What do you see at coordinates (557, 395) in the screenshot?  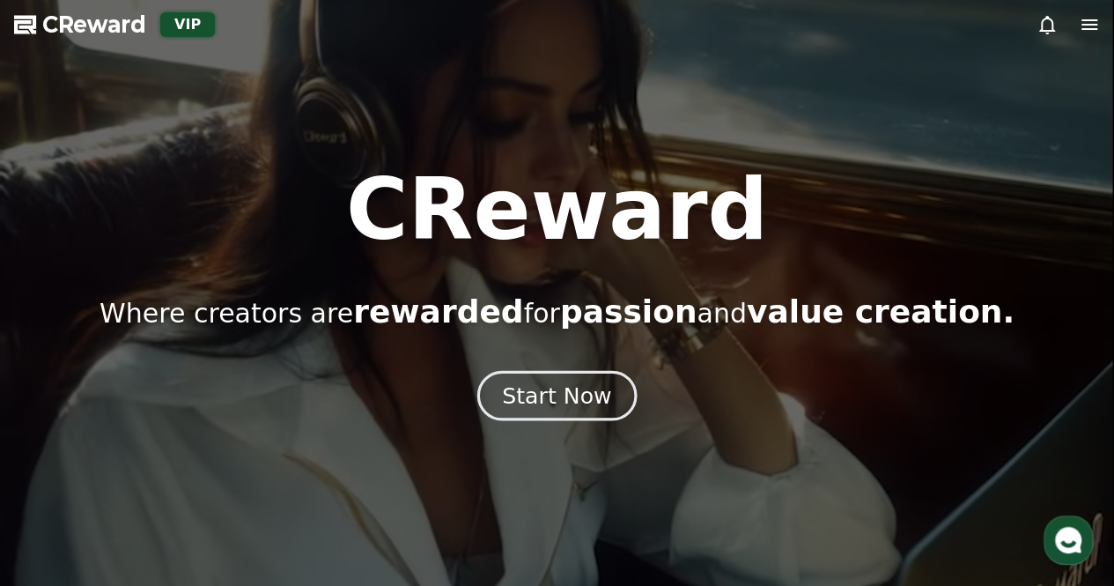 I see `button: Start Now` at bounding box center [557, 395].